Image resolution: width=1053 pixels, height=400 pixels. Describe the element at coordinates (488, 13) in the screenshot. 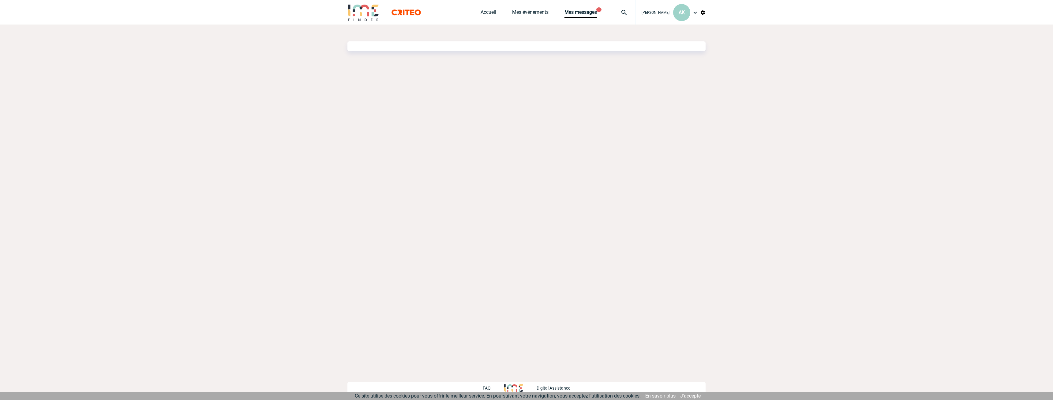

I see `a: Accueil` at that location.